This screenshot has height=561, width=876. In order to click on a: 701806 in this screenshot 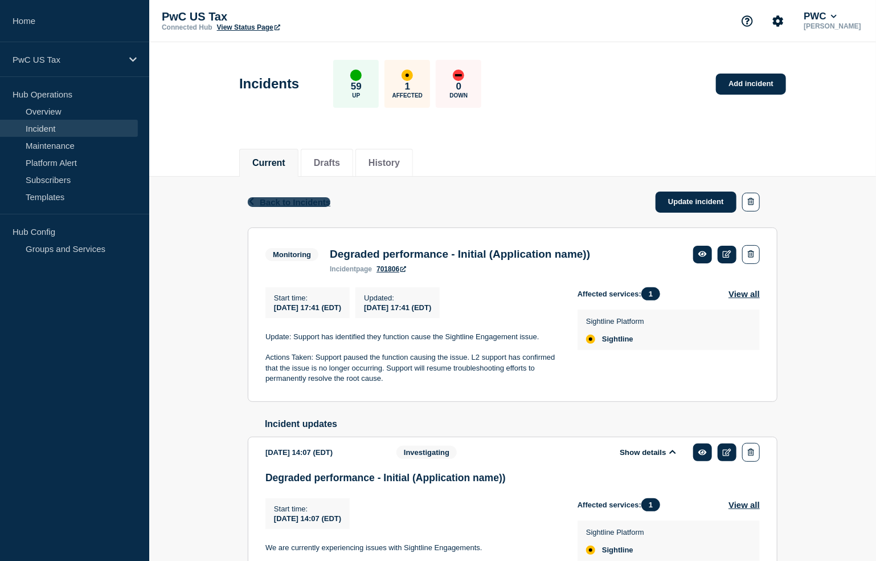, I will do `click(391, 269)`.